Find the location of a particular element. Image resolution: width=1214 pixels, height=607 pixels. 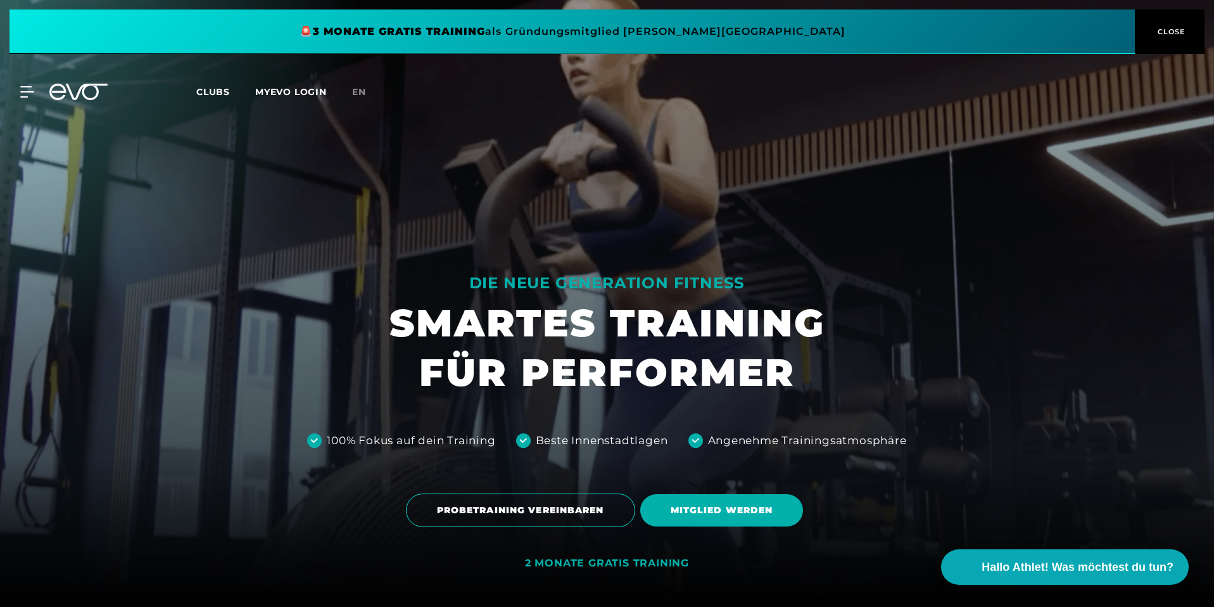

a: Clubs is located at coordinates (226, 91).